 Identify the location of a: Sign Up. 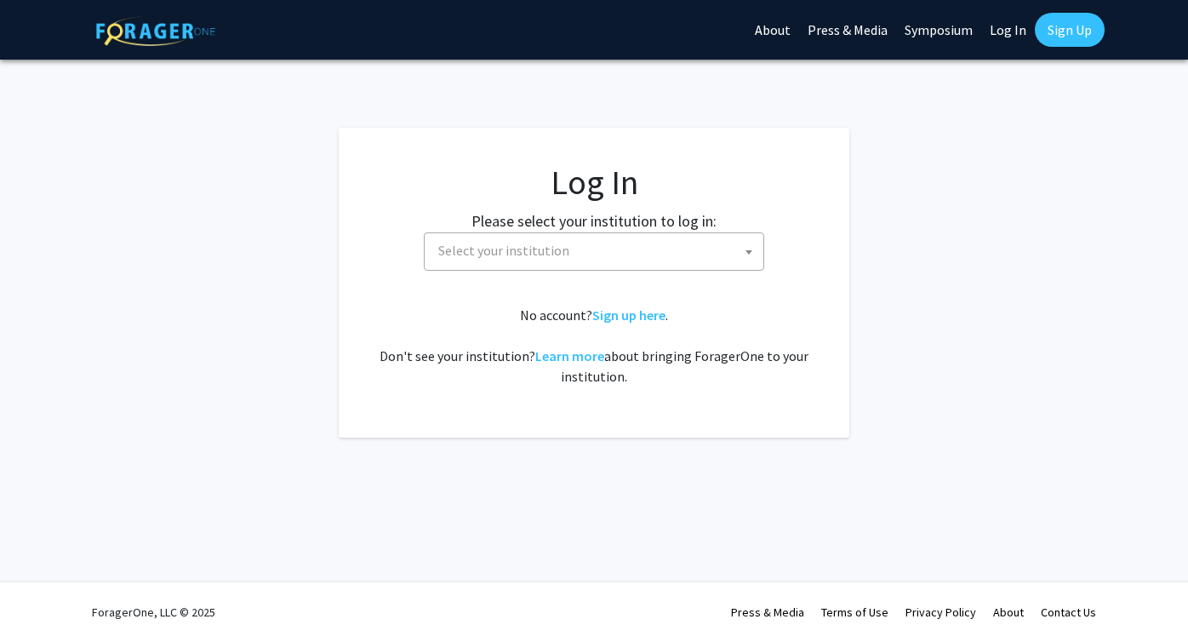
(1070, 30).